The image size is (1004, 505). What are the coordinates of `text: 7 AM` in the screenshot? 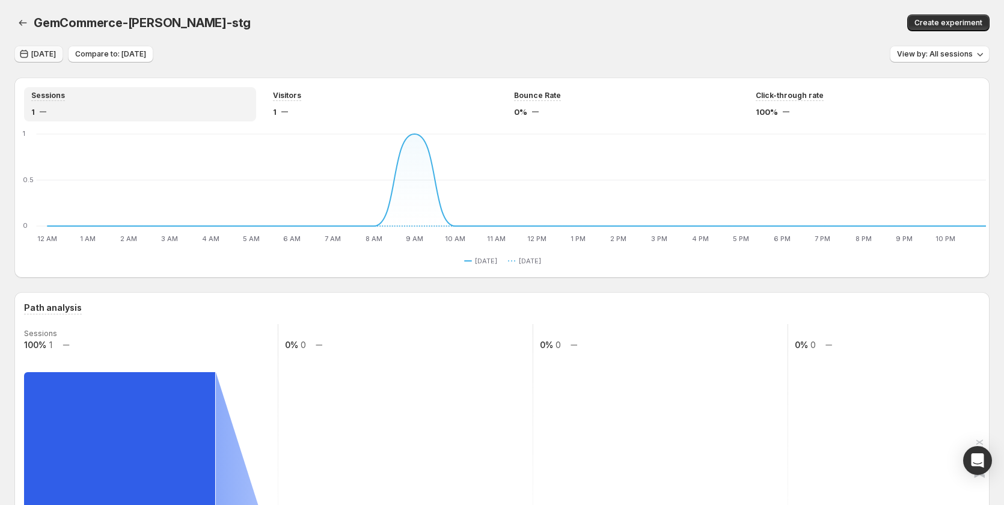 It's located at (332, 239).